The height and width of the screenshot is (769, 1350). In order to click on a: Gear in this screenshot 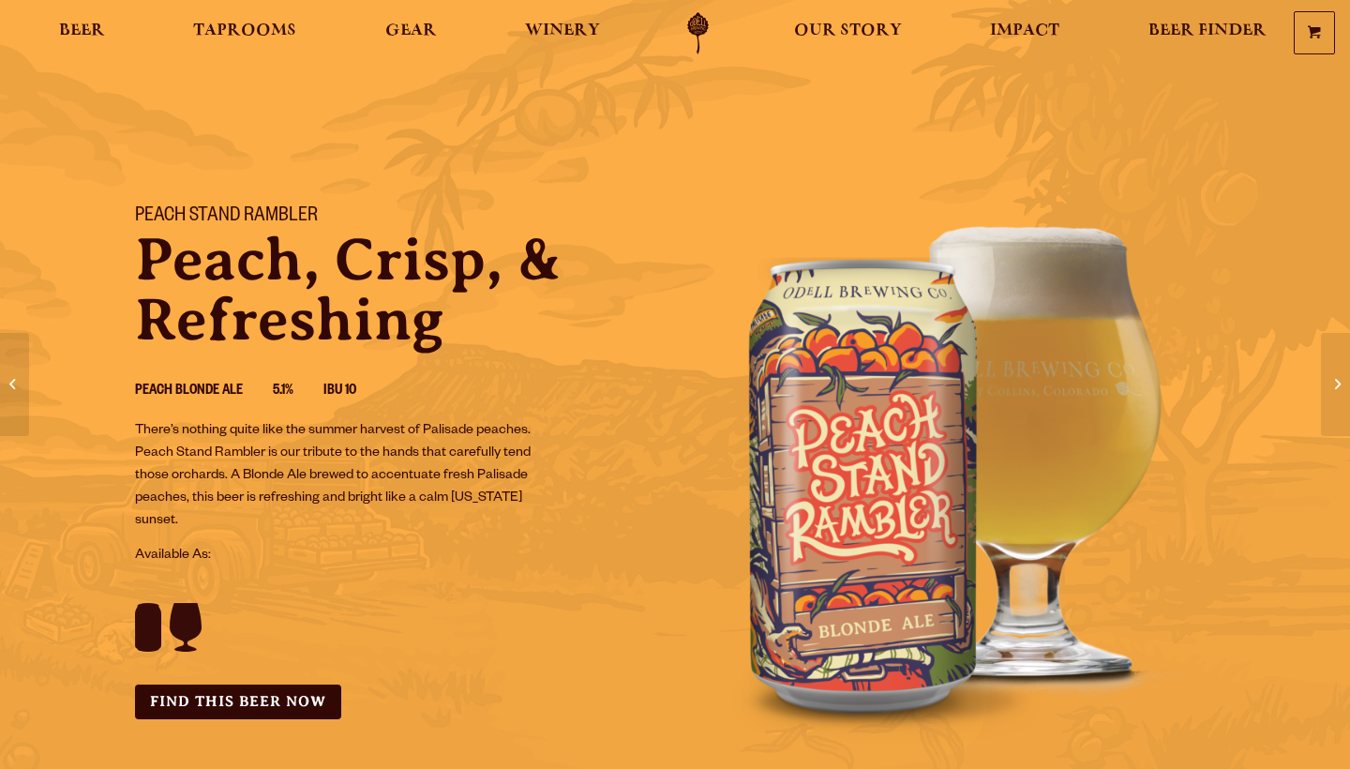, I will do `click(411, 33)`.